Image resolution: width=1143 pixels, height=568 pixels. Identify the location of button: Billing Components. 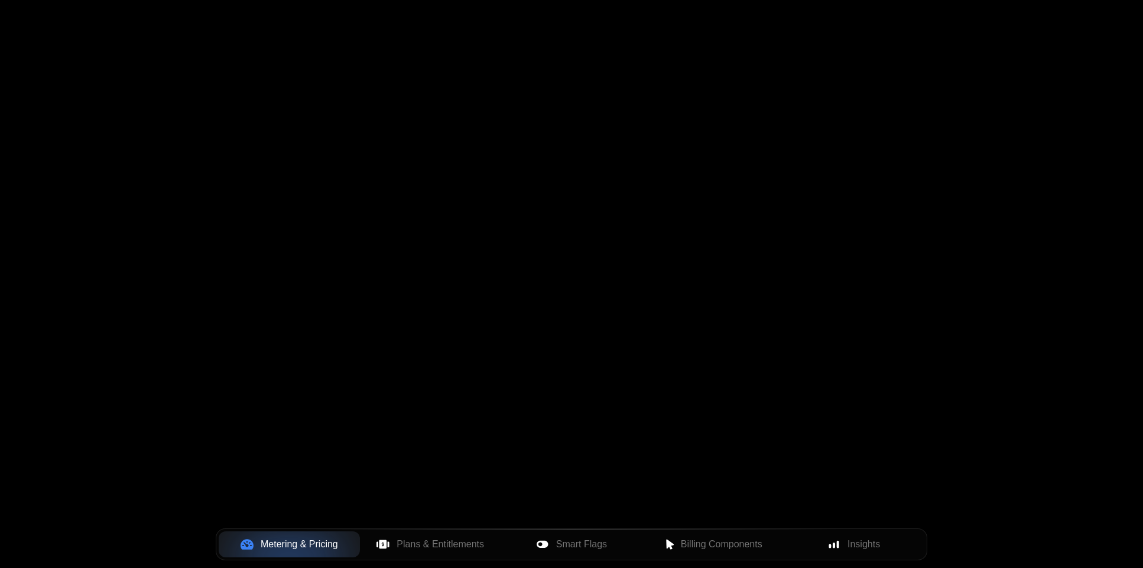
(712, 544).